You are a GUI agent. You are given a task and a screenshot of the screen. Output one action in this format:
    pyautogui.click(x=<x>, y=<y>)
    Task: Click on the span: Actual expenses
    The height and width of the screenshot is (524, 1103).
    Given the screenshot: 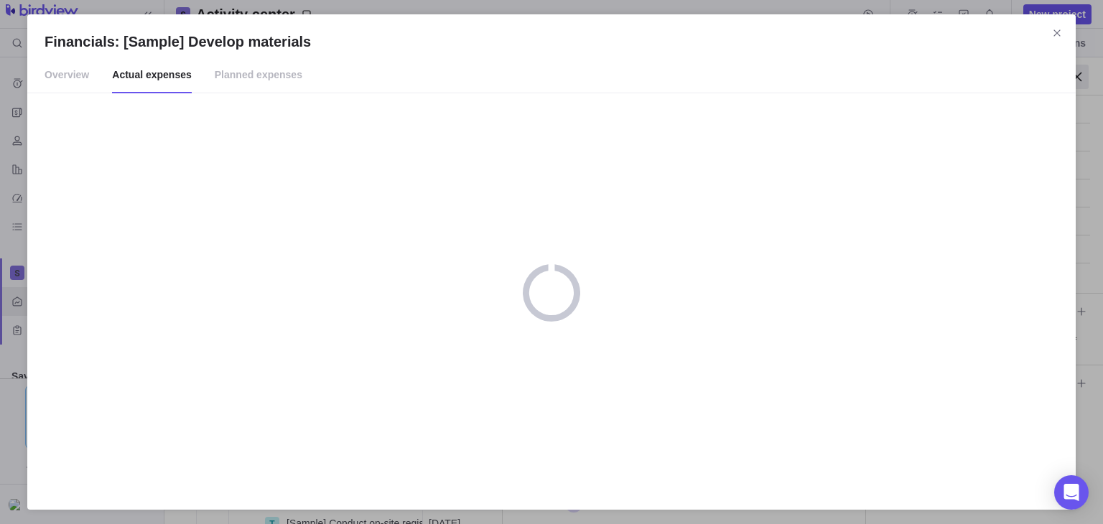 What is the action you would take?
    pyautogui.click(x=152, y=75)
    